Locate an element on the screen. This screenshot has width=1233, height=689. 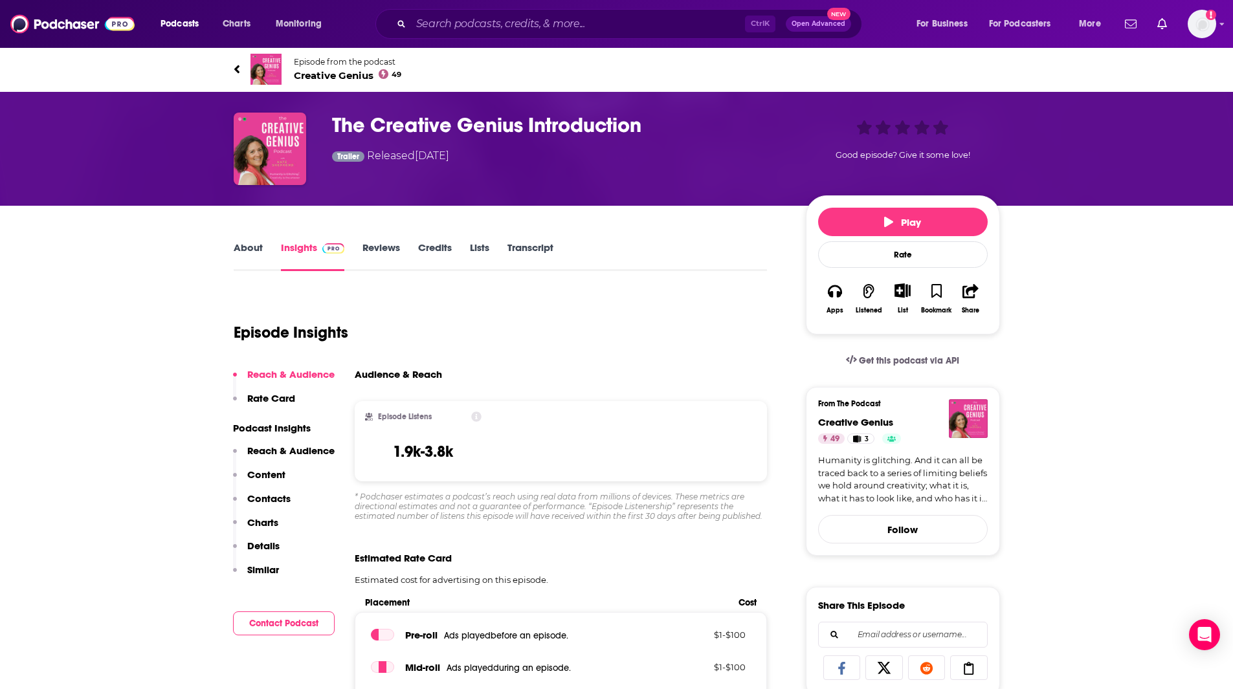
a: Share on Facebook is located at coordinates (842, 668).